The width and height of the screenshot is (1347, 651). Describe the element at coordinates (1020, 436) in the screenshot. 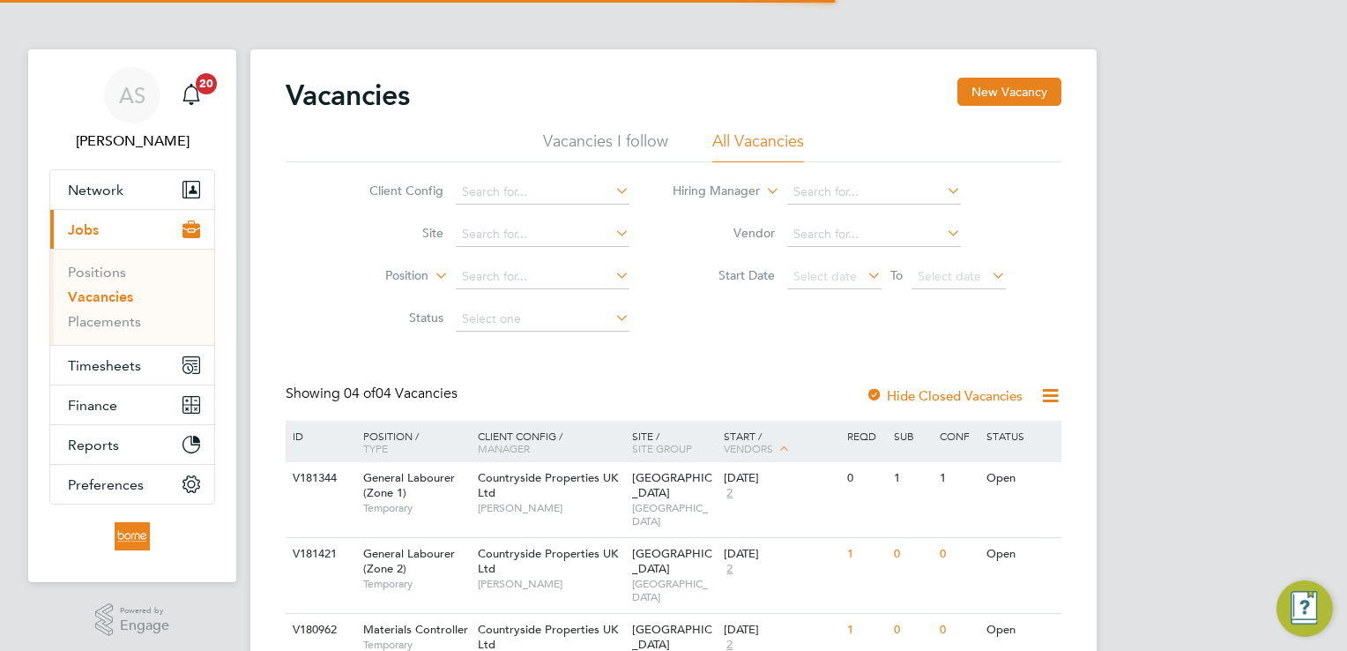

I see `div: Status` at that location.